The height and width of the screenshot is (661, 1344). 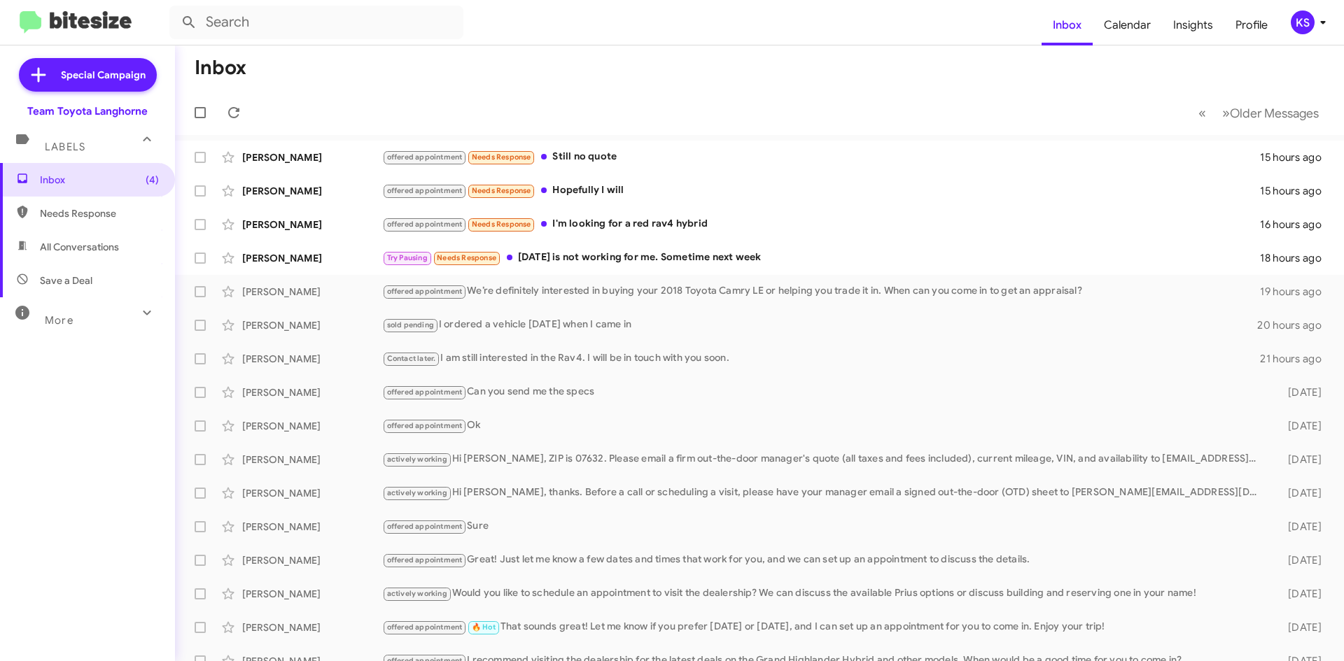 I want to click on div: Team Toyota Langhorne, so click(x=87, y=111).